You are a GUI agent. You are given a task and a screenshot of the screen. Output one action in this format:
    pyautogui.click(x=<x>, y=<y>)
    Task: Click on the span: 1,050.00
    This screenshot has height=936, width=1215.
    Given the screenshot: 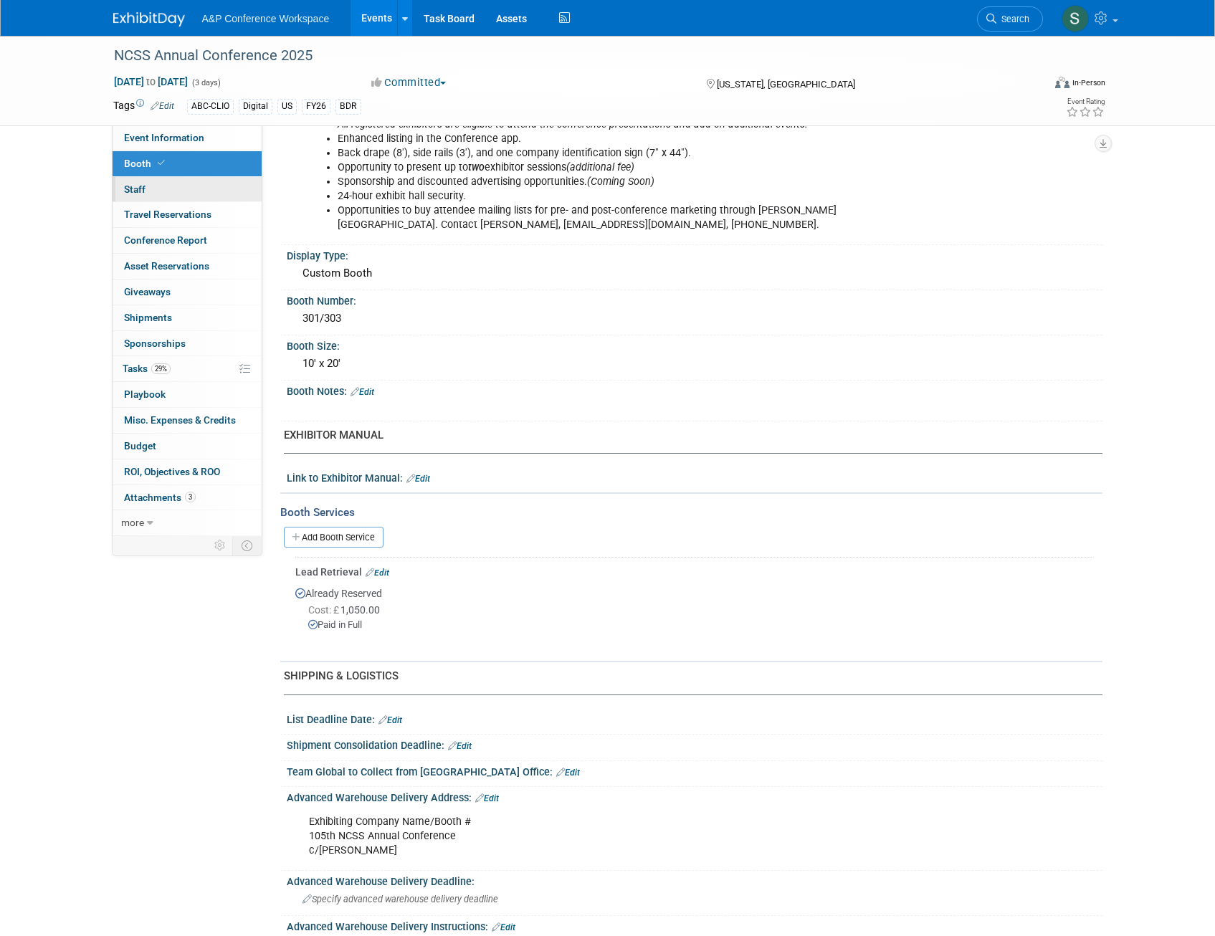 What is the action you would take?
    pyautogui.click(x=347, y=610)
    